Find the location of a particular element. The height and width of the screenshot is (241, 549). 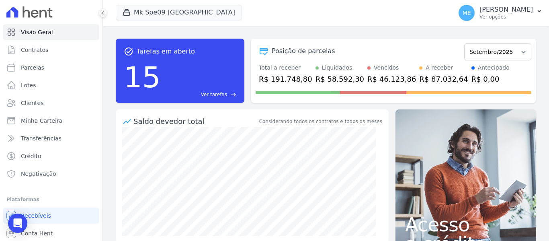

div: 15 is located at coordinates (142, 77).